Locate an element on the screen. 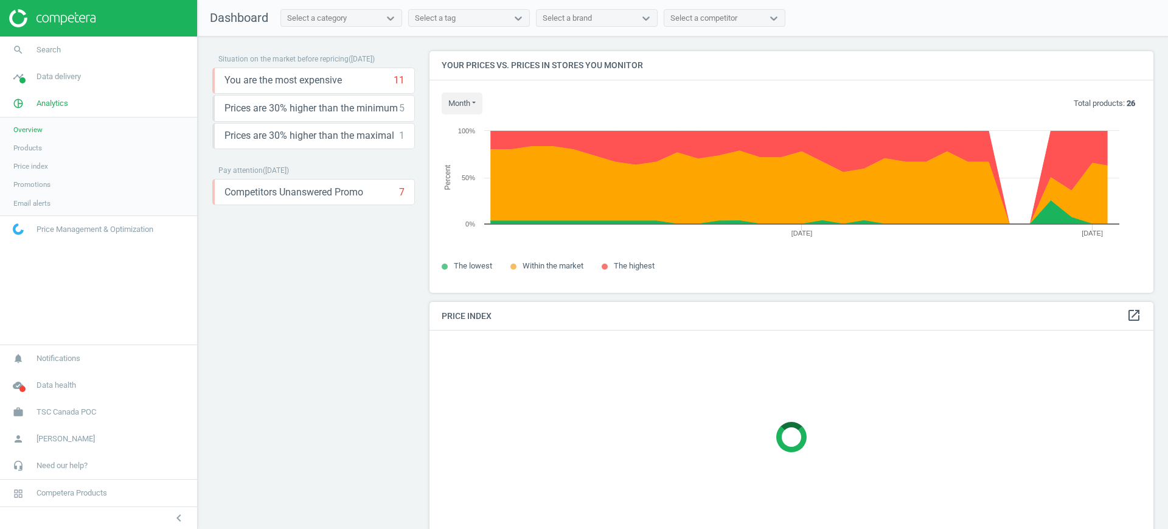 This screenshot has height=529, width=1168. div: Select a competitor is located at coordinates (704, 18).